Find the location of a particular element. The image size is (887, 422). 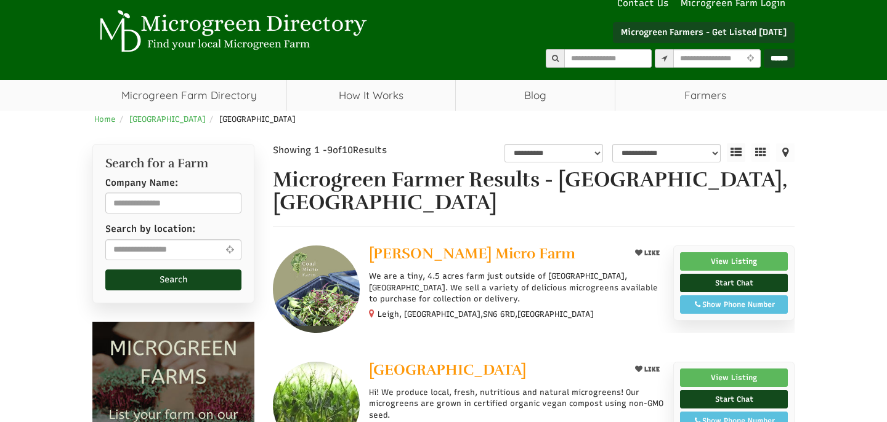

span: Farmers is located at coordinates (705, 95).